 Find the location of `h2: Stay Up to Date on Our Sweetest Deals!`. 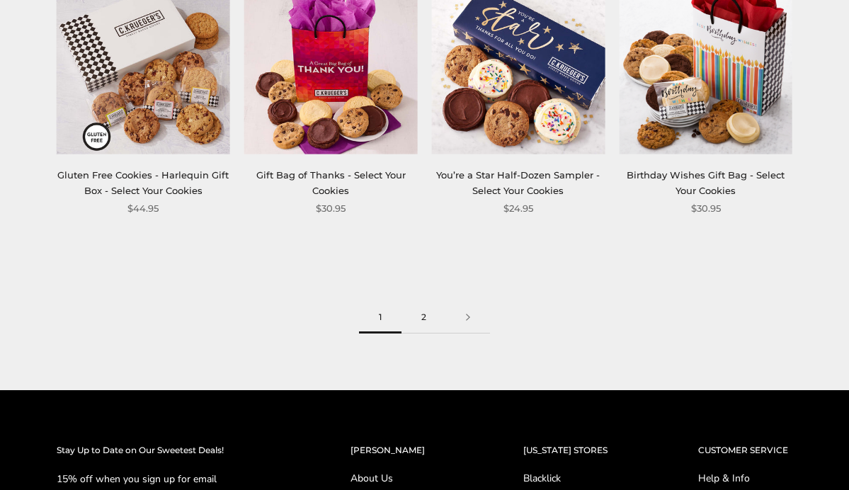

h2: Stay Up to Date on Our Sweetest Deals! is located at coordinates (158, 450).